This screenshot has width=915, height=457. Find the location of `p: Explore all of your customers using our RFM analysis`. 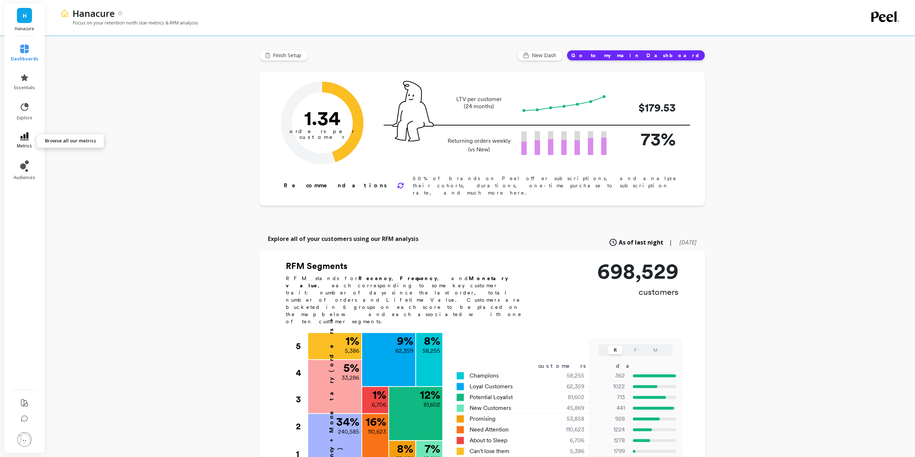

p: Explore all of your customers using our RFM analysis is located at coordinates (343, 239).